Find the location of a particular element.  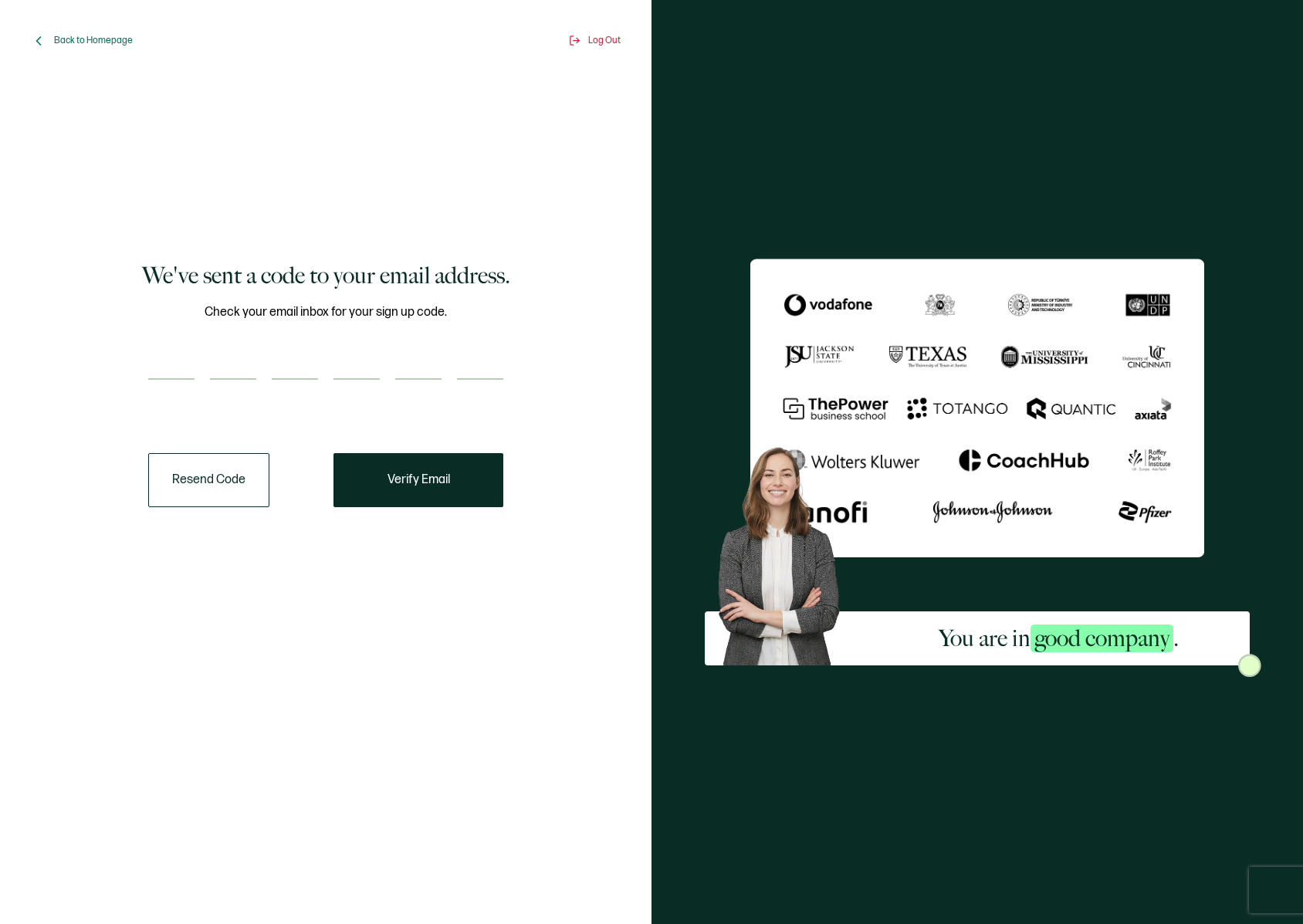

button: Verify Email is located at coordinates (419, 480).